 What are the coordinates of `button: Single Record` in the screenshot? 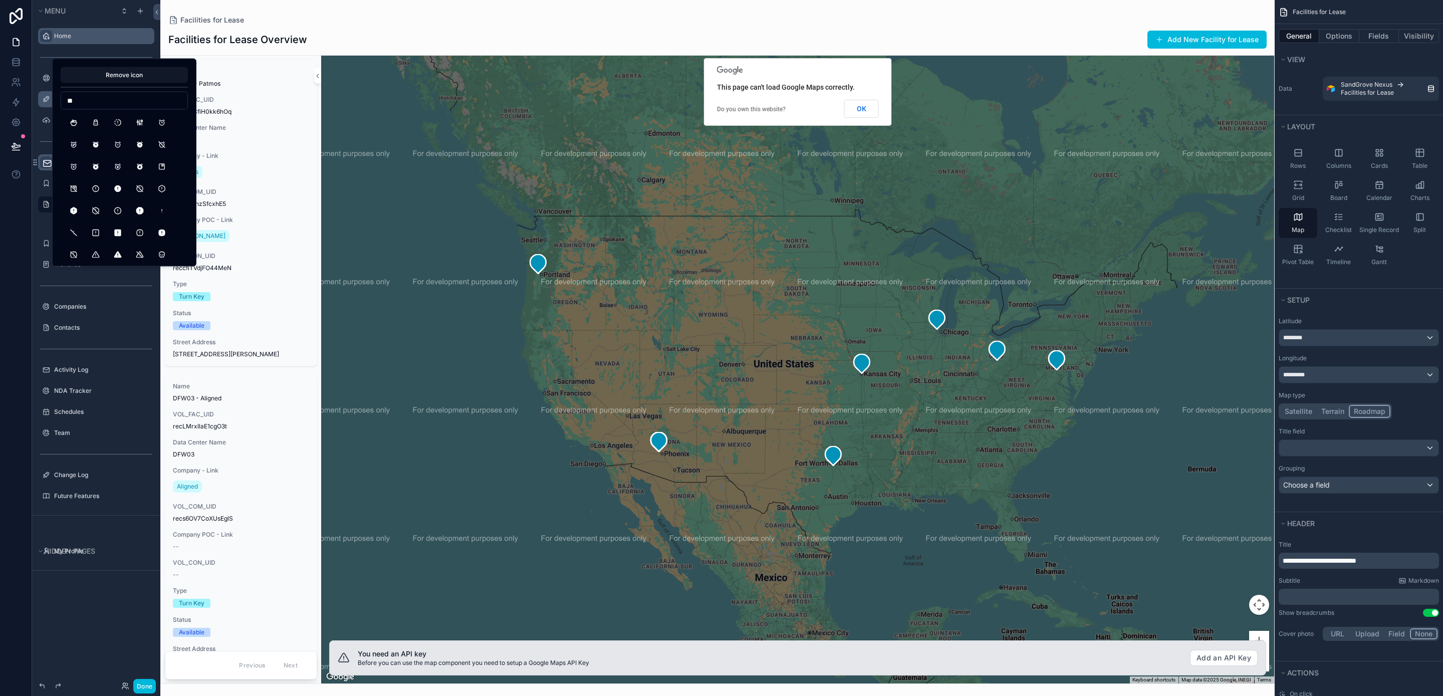 It's located at (1379, 223).